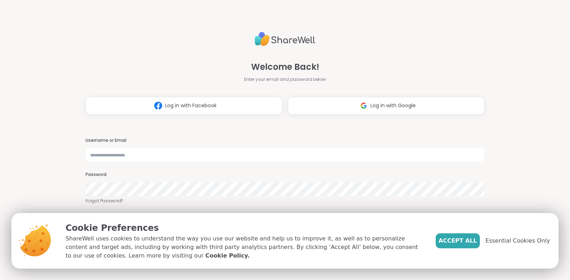 The image size is (570, 280). Describe the element at coordinates (228, 256) in the screenshot. I see `a: Cookie Policy.` at that location.